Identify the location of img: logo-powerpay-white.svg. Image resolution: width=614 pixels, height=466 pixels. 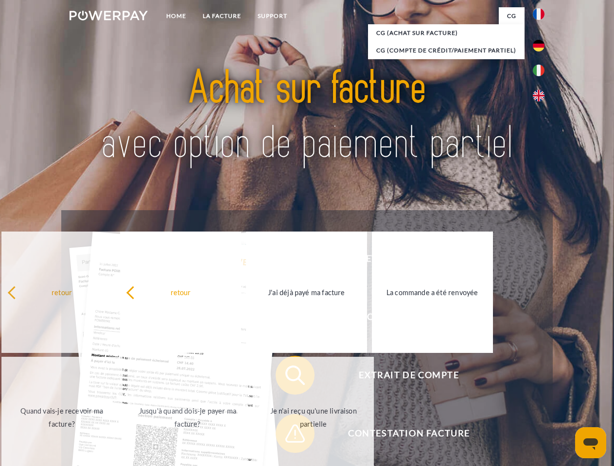
(108, 16).